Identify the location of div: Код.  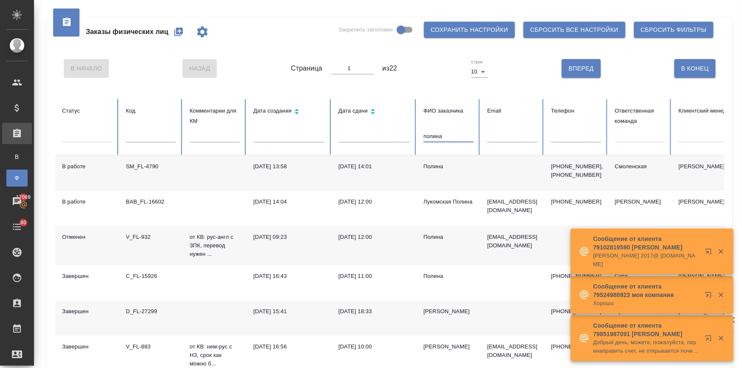
(151, 111).